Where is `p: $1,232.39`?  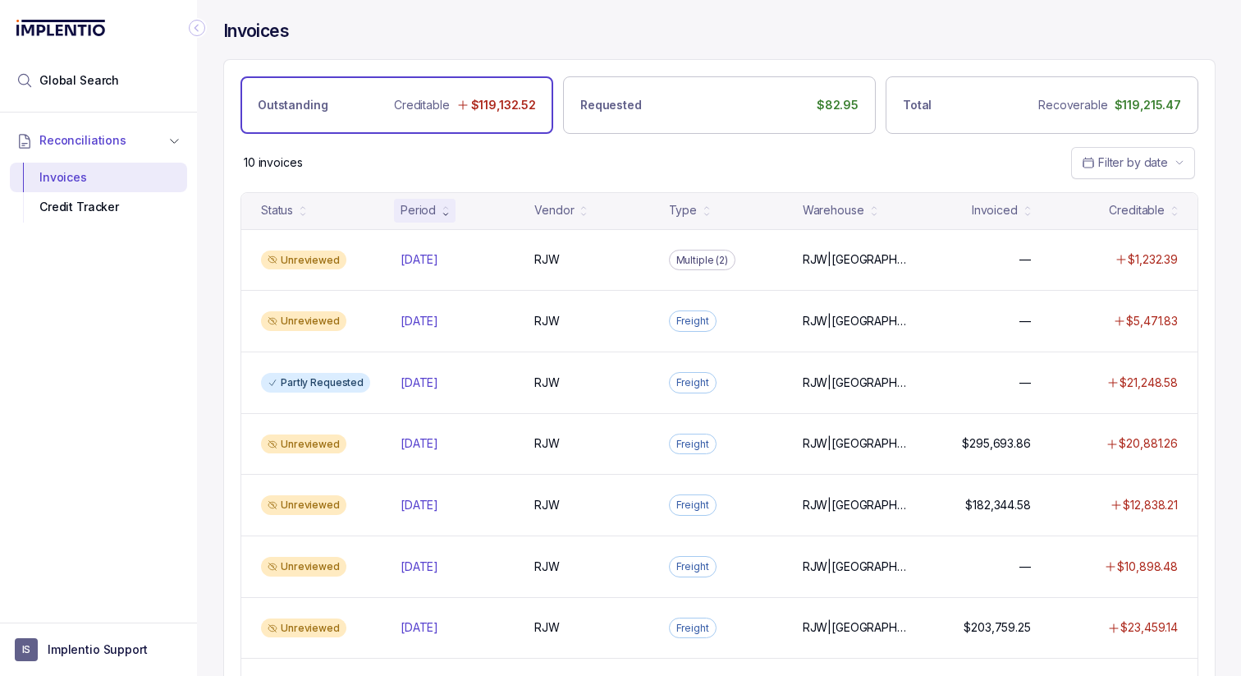 p: $1,232.39 is located at coordinates (1152, 259).